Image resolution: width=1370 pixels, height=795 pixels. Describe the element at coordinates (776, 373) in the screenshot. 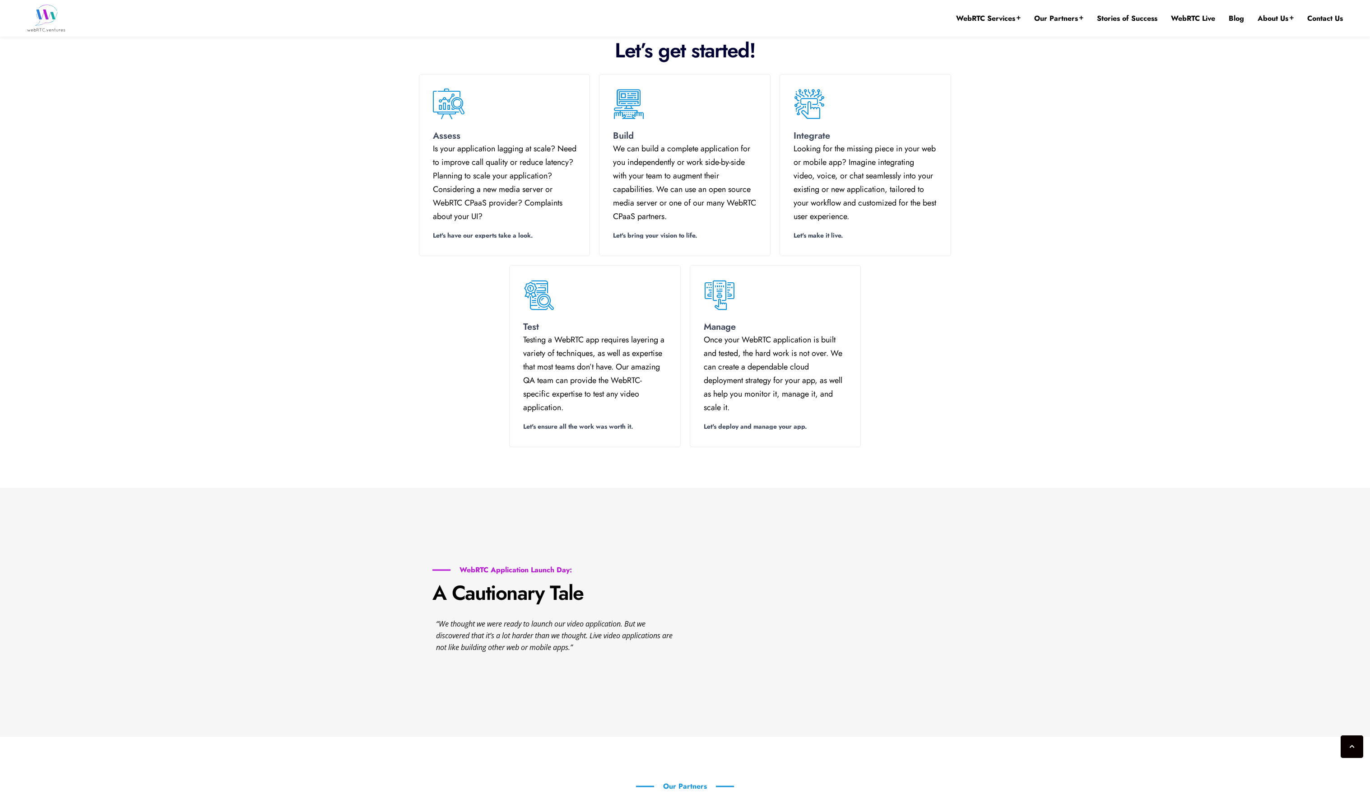

I see `p: Once your WebRTC application is built and tested, the hard work is not over. We can create a depe...` at that location.